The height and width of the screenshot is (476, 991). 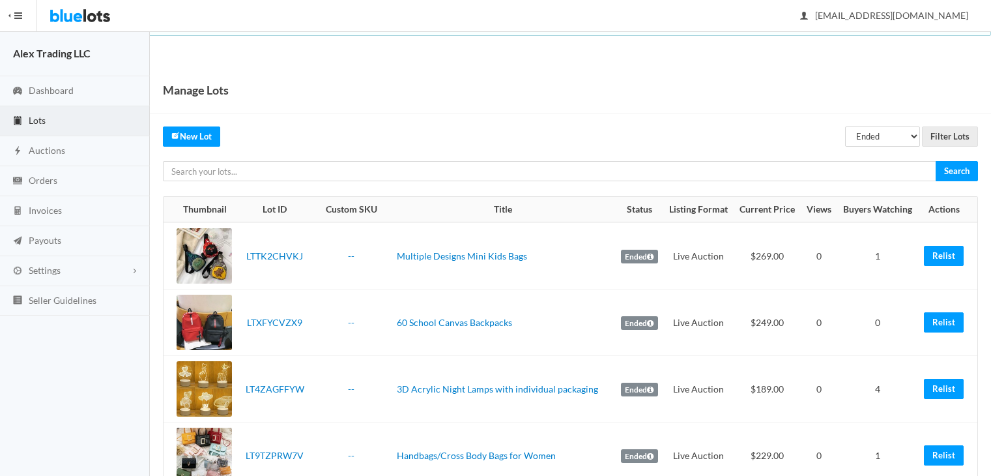 I want to click on th: Status, so click(x=639, y=210).